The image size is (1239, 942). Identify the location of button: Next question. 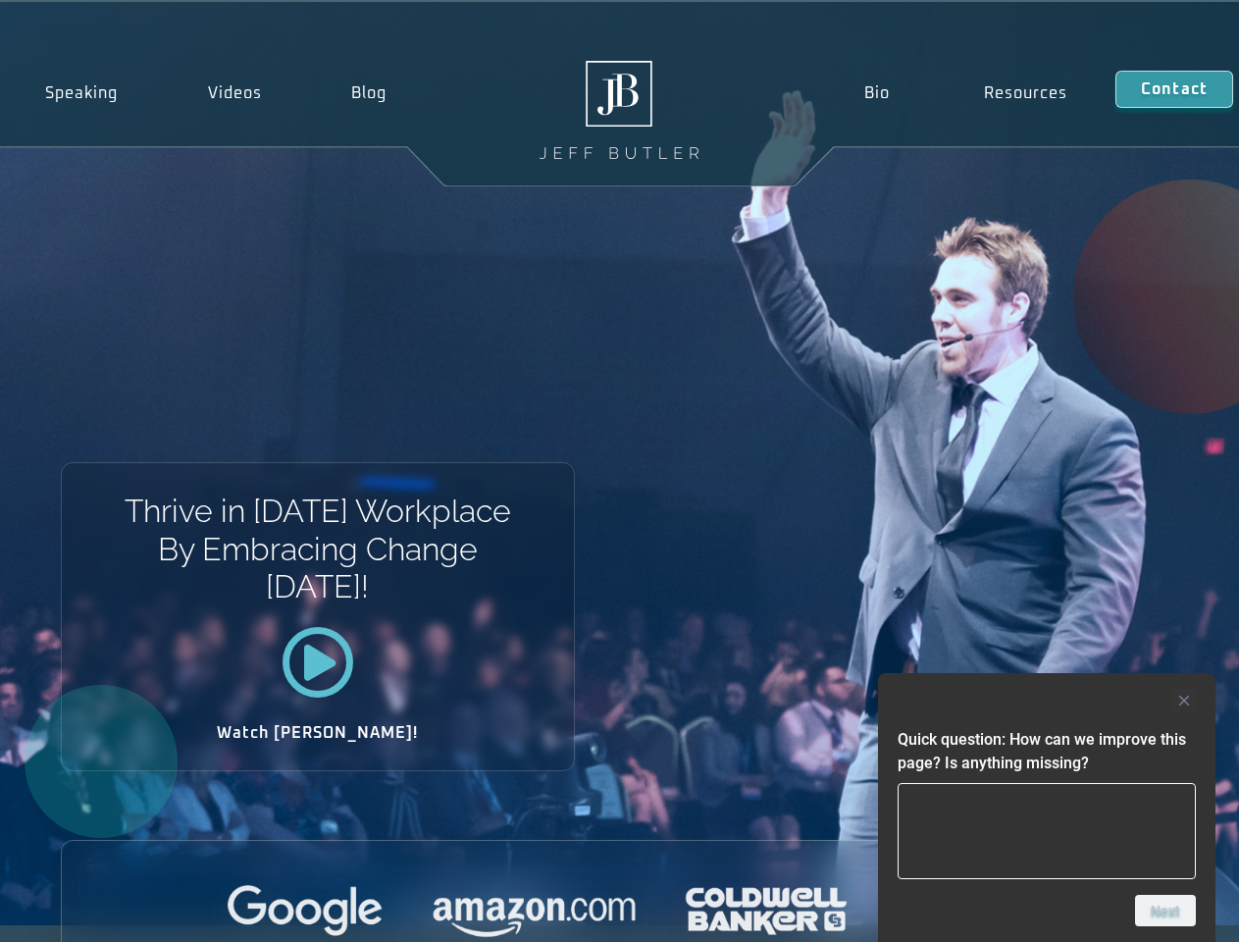
(1165, 910).